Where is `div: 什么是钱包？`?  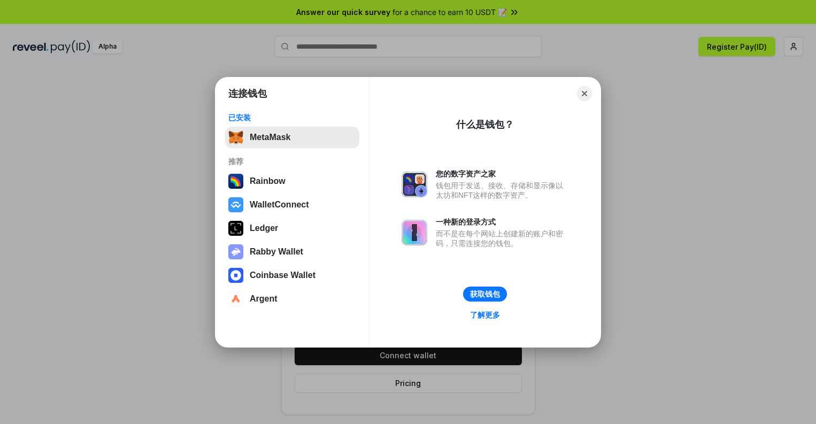 div: 什么是钱包？ is located at coordinates (485, 125).